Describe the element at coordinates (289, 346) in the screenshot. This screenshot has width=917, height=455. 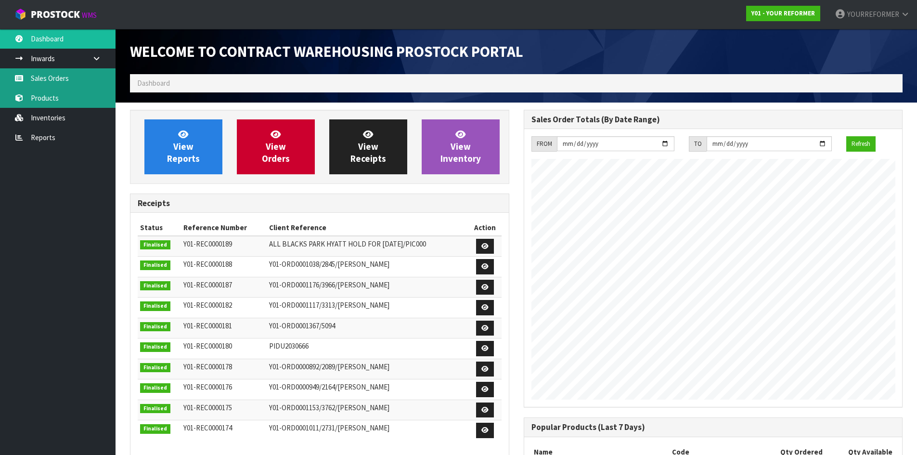
I see `span: PIDU2030666` at that location.